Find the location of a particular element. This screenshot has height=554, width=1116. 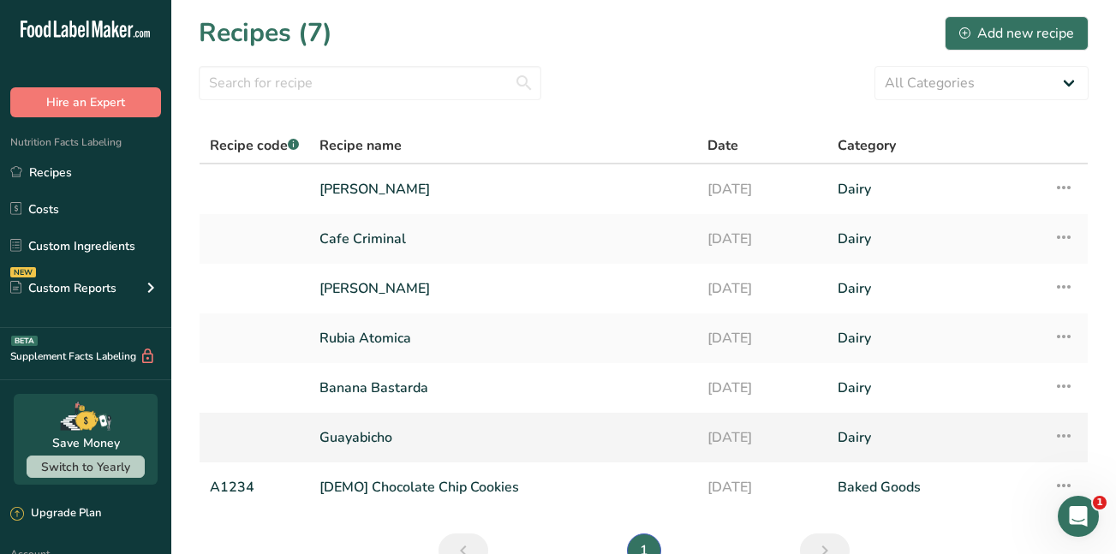

div: Upgrade Plan is located at coordinates (56, 514).